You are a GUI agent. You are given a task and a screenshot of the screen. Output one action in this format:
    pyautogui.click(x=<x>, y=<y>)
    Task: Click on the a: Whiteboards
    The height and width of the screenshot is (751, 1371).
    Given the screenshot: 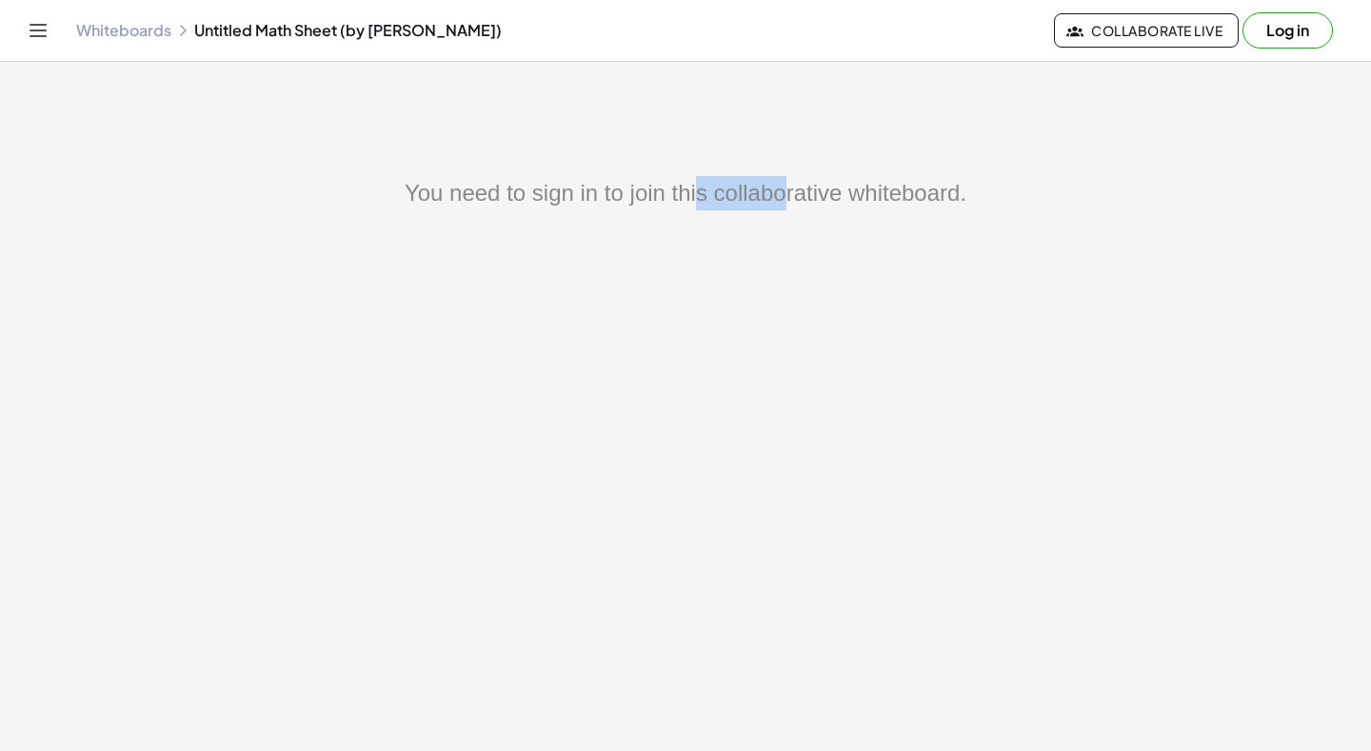 What is the action you would take?
    pyautogui.click(x=124, y=30)
    